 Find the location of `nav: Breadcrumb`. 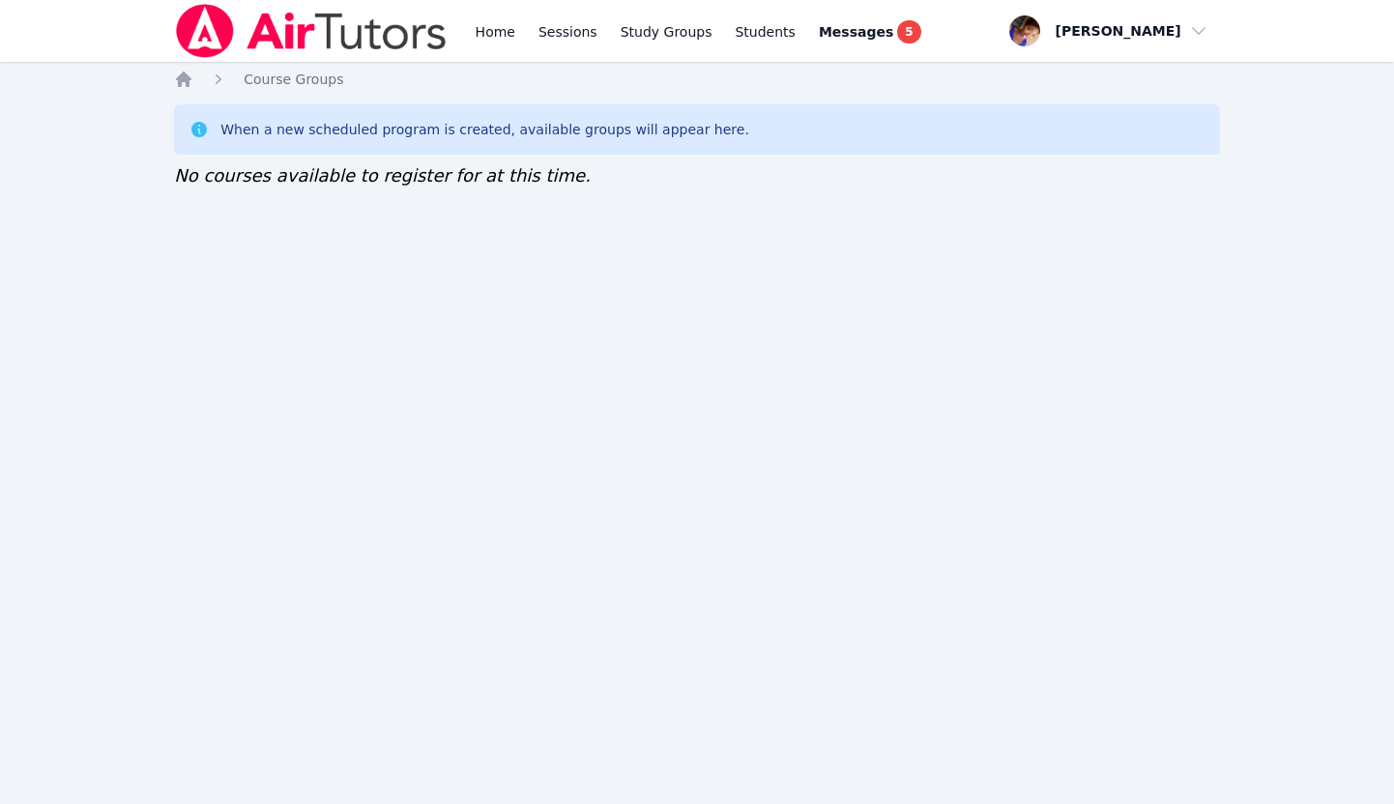

nav: Breadcrumb is located at coordinates (697, 79).